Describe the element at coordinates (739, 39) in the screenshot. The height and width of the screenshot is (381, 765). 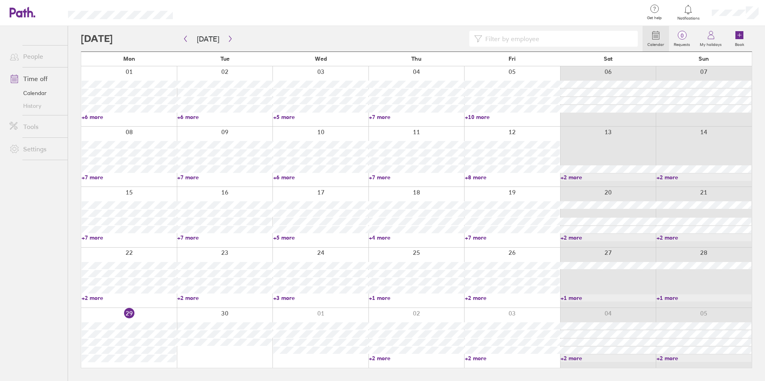
I see `a: Book` at that location.